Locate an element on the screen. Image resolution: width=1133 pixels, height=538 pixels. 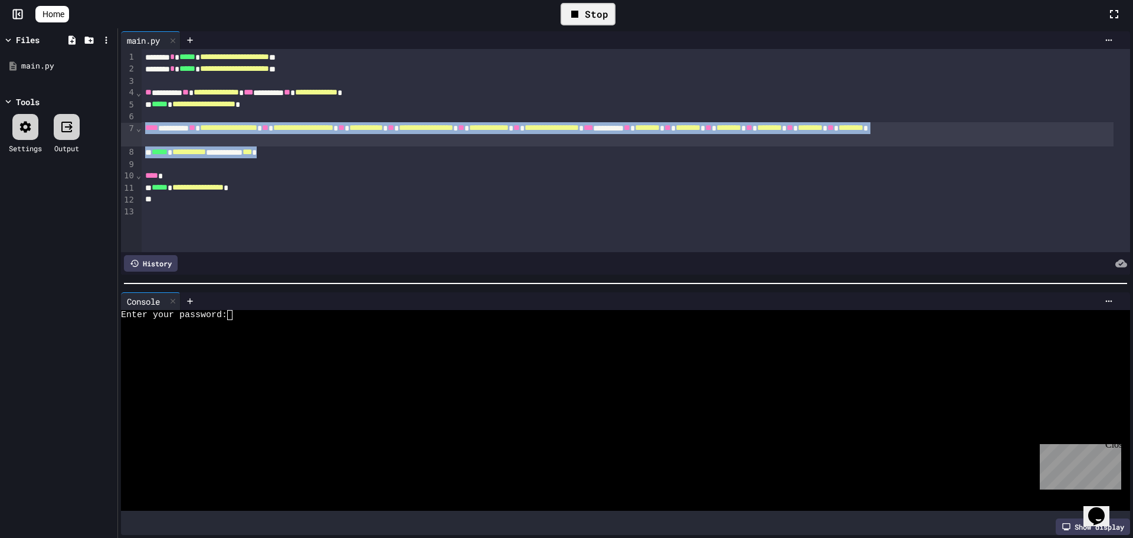
div: Settings is located at coordinates (25, 148).